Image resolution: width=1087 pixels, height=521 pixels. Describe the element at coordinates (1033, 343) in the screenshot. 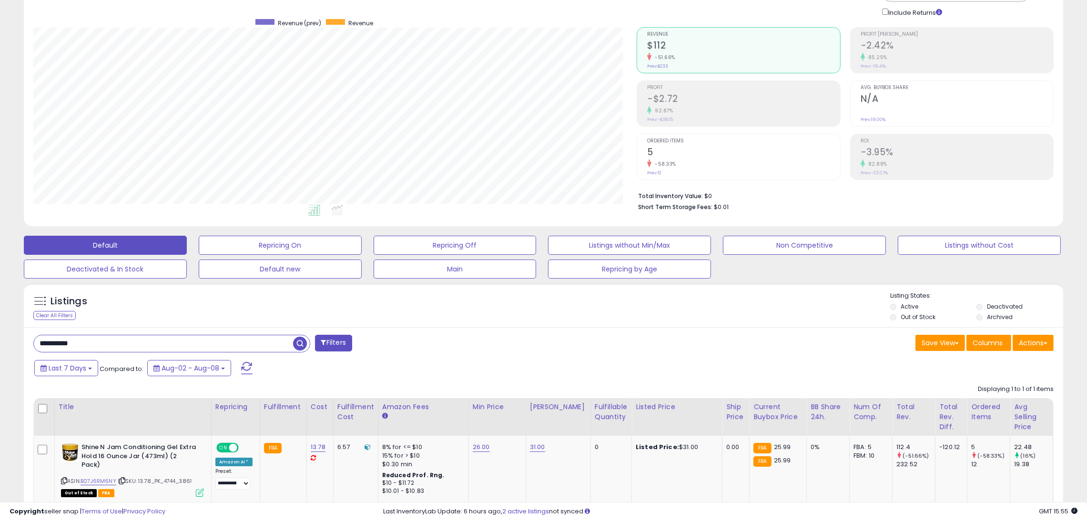

I see `button: Actions` at that location.